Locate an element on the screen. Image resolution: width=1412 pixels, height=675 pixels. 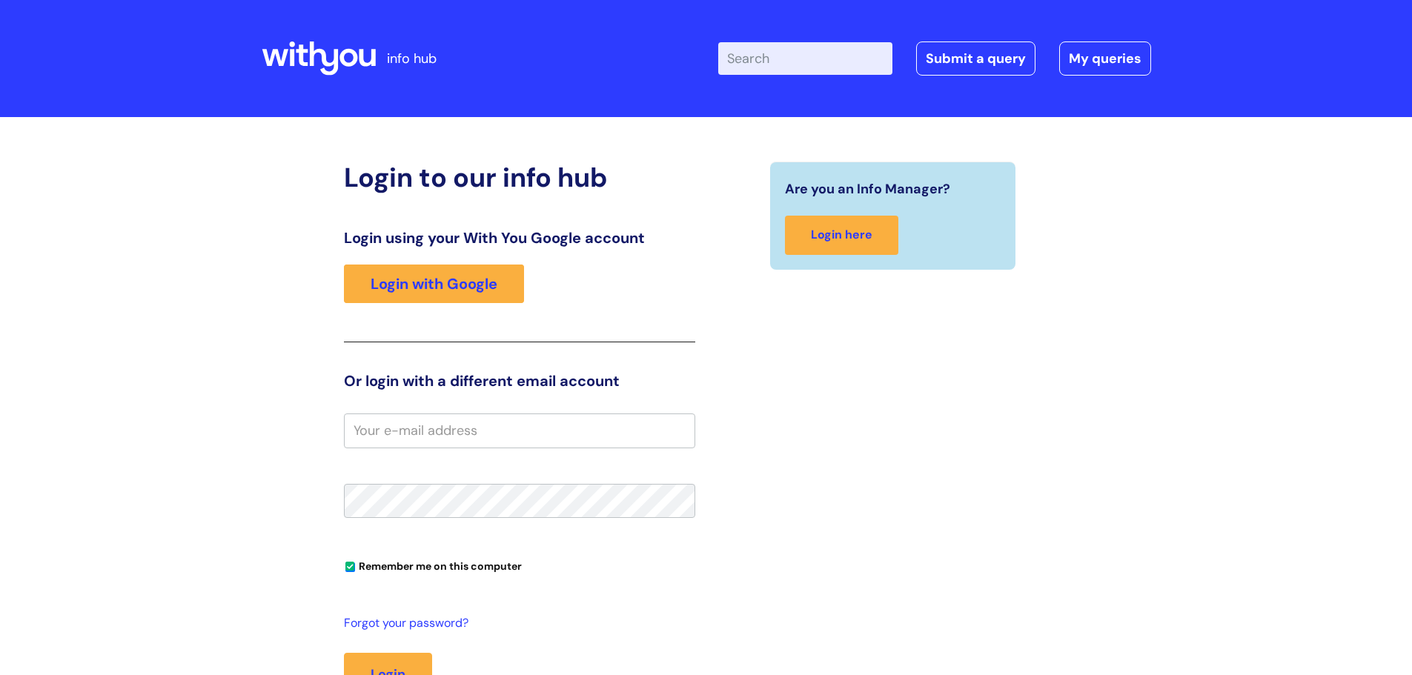
input: Remember me on this computer is located at coordinates (350, 567).